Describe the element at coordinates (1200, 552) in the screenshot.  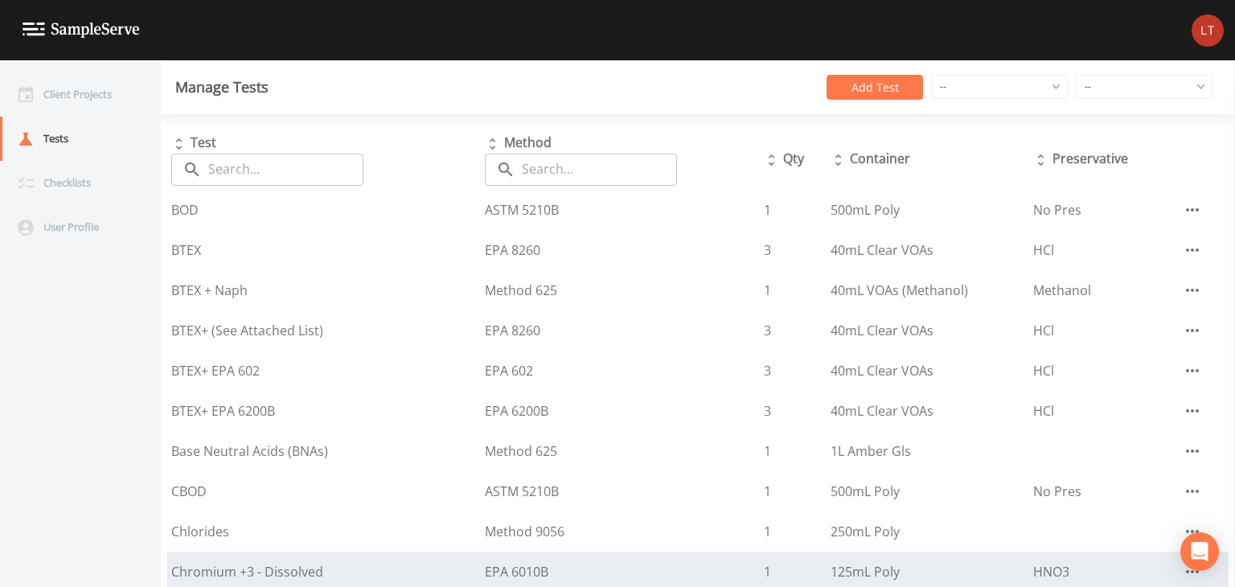
I see `div: Open Intercom Messenger` at that location.